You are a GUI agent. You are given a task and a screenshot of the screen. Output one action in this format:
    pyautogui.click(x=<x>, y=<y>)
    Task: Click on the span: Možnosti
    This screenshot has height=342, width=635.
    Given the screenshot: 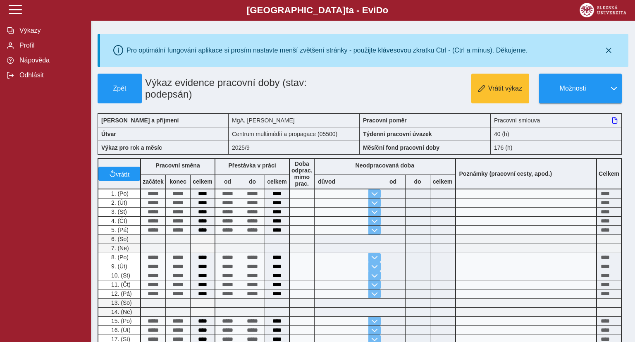 What is the action you would take?
    pyautogui.click(x=573, y=88)
    